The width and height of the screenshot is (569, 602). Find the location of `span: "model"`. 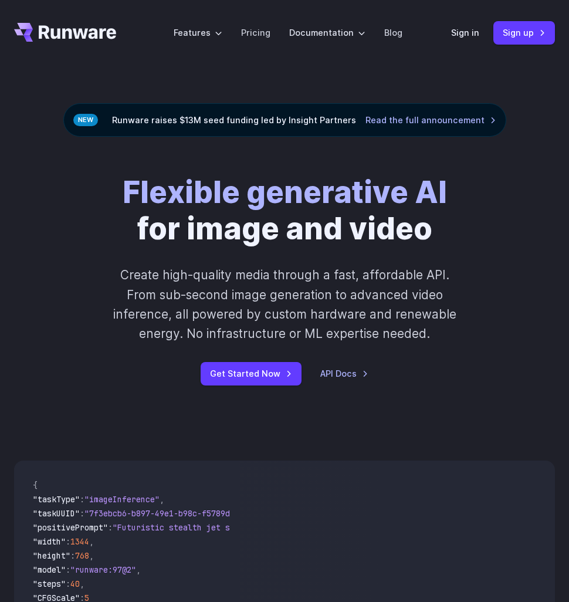

span: "model" is located at coordinates (49, 570).